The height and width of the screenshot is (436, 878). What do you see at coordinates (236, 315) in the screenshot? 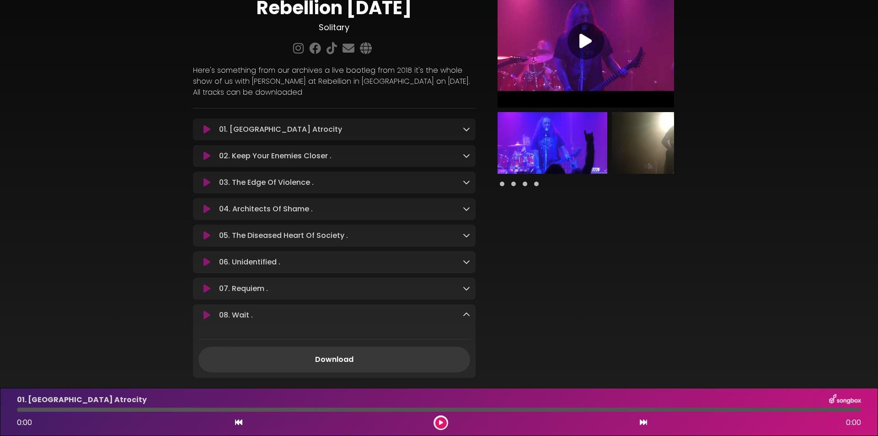
I see `p: 08. Wait .` at bounding box center [236, 315].